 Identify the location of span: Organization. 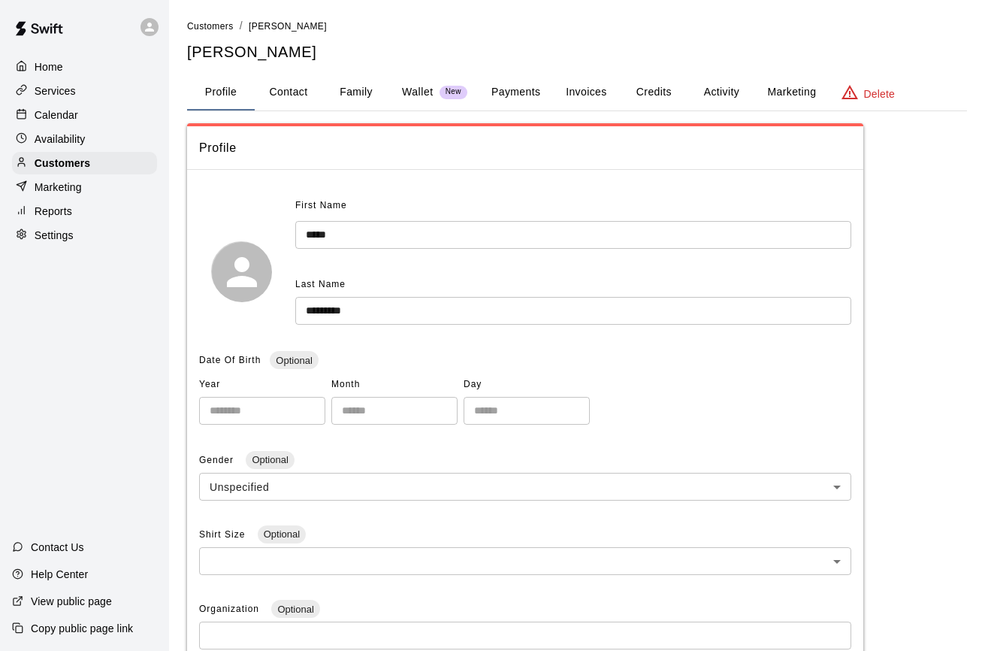
(231, 609).